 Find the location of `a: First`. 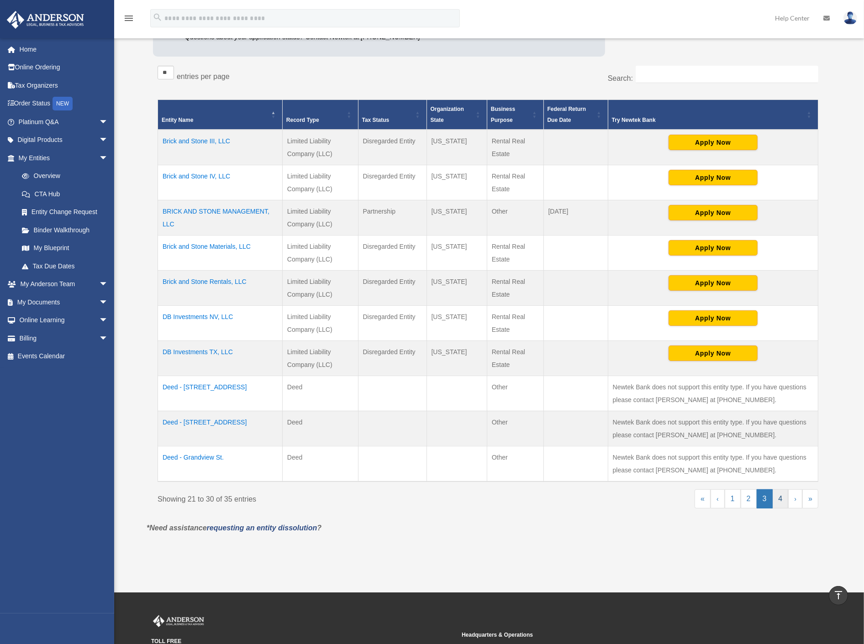

a: First is located at coordinates (702, 499).